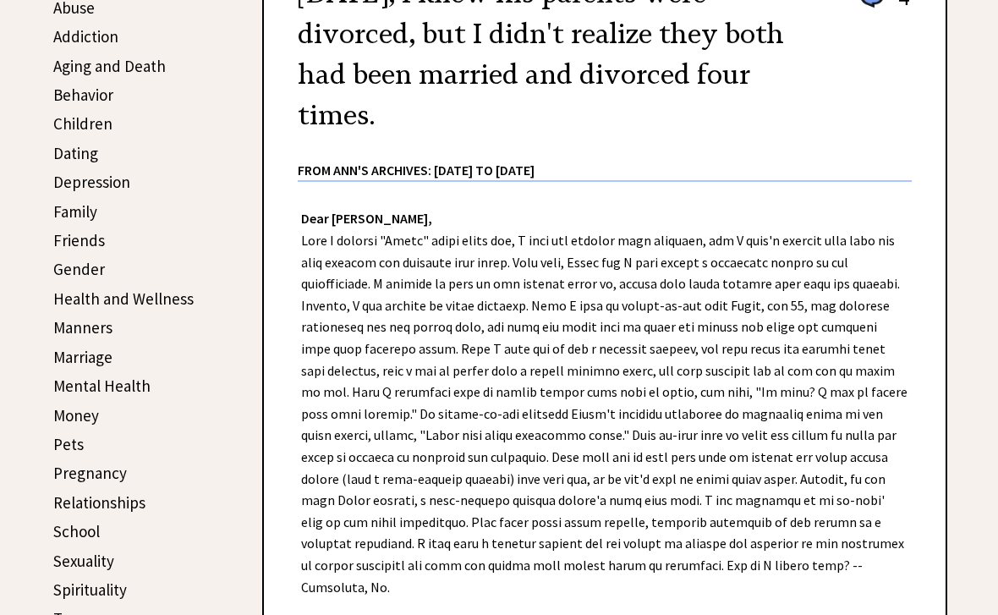 The image size is (998, 615). I want to click on a: Marriage, so click(83, 357).